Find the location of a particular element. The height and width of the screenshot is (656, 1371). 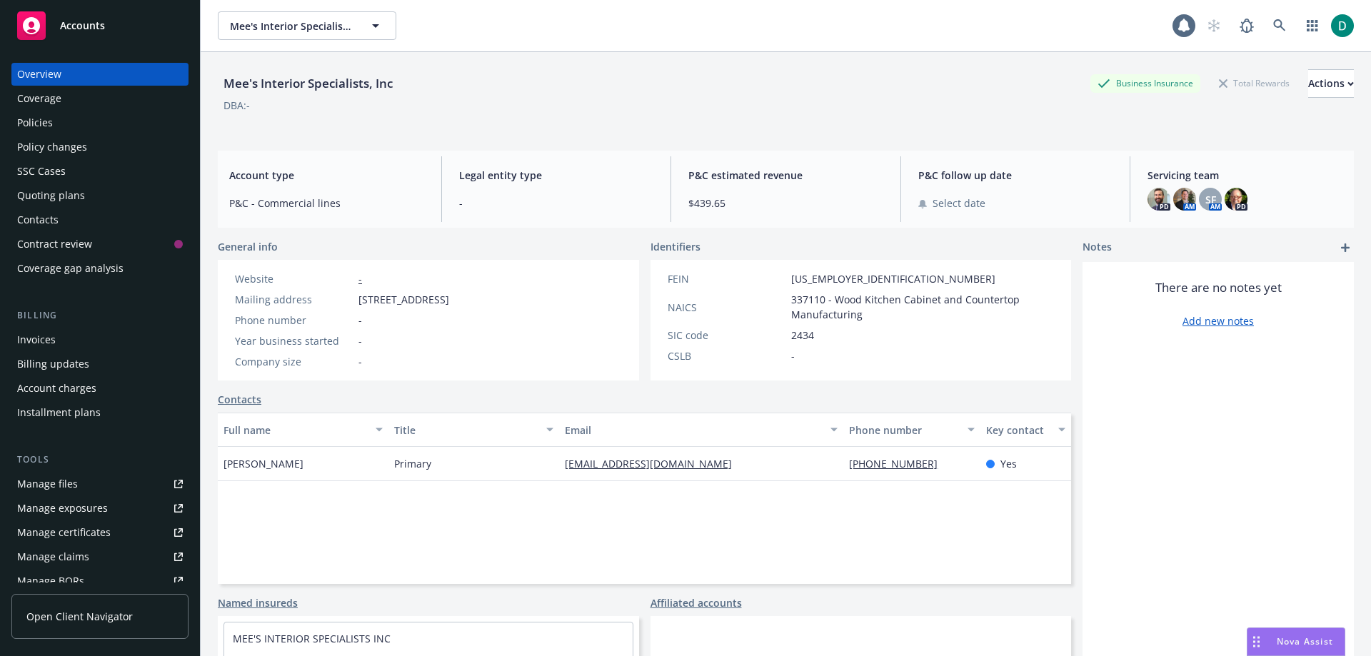

button: Email is located at coordinates (701, 430).